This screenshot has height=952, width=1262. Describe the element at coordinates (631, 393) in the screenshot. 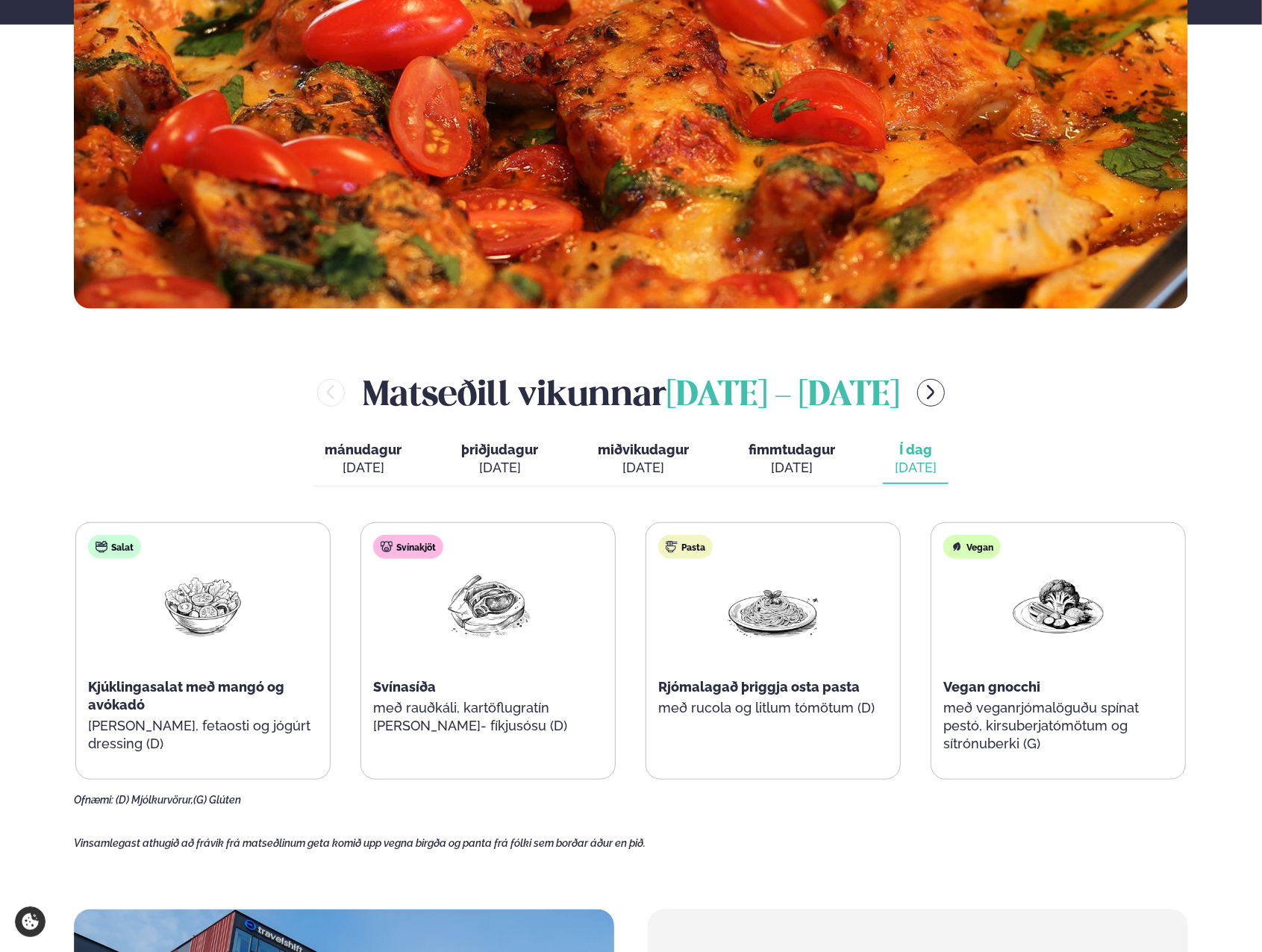

I see `h2: Matseðill vikunnar` at that location.